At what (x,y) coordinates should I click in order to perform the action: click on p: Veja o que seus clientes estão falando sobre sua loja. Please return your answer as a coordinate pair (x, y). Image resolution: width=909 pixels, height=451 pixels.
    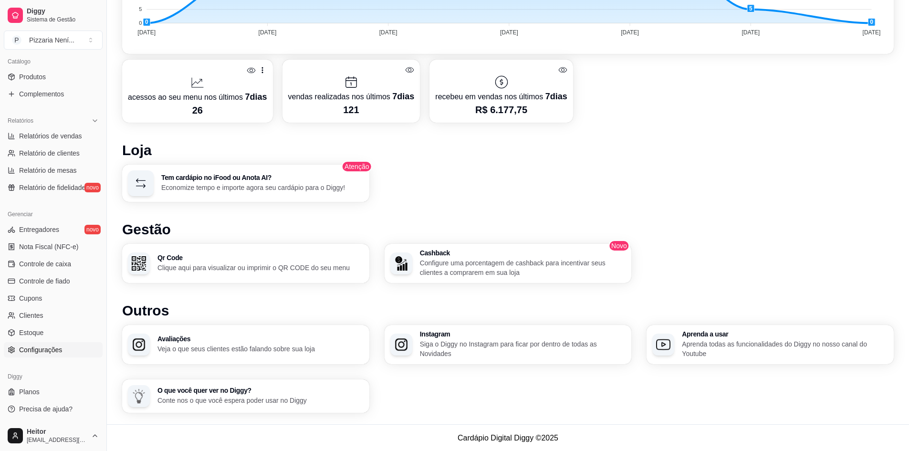
    Looking at the image, I should click on (261, 349).